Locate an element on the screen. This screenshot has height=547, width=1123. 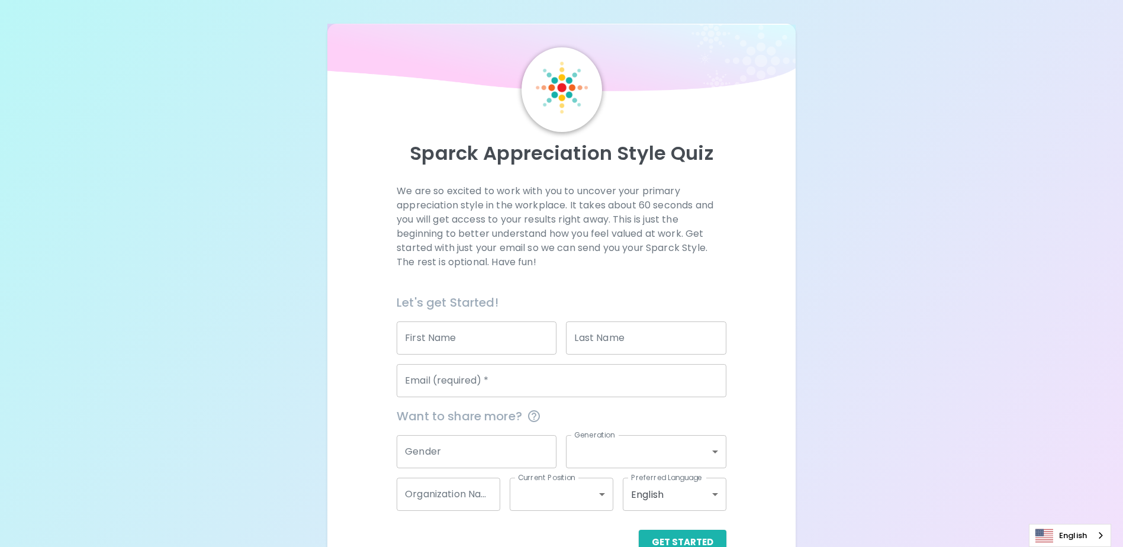
h6: Let's get Started! is located at coordinates (561, 302).